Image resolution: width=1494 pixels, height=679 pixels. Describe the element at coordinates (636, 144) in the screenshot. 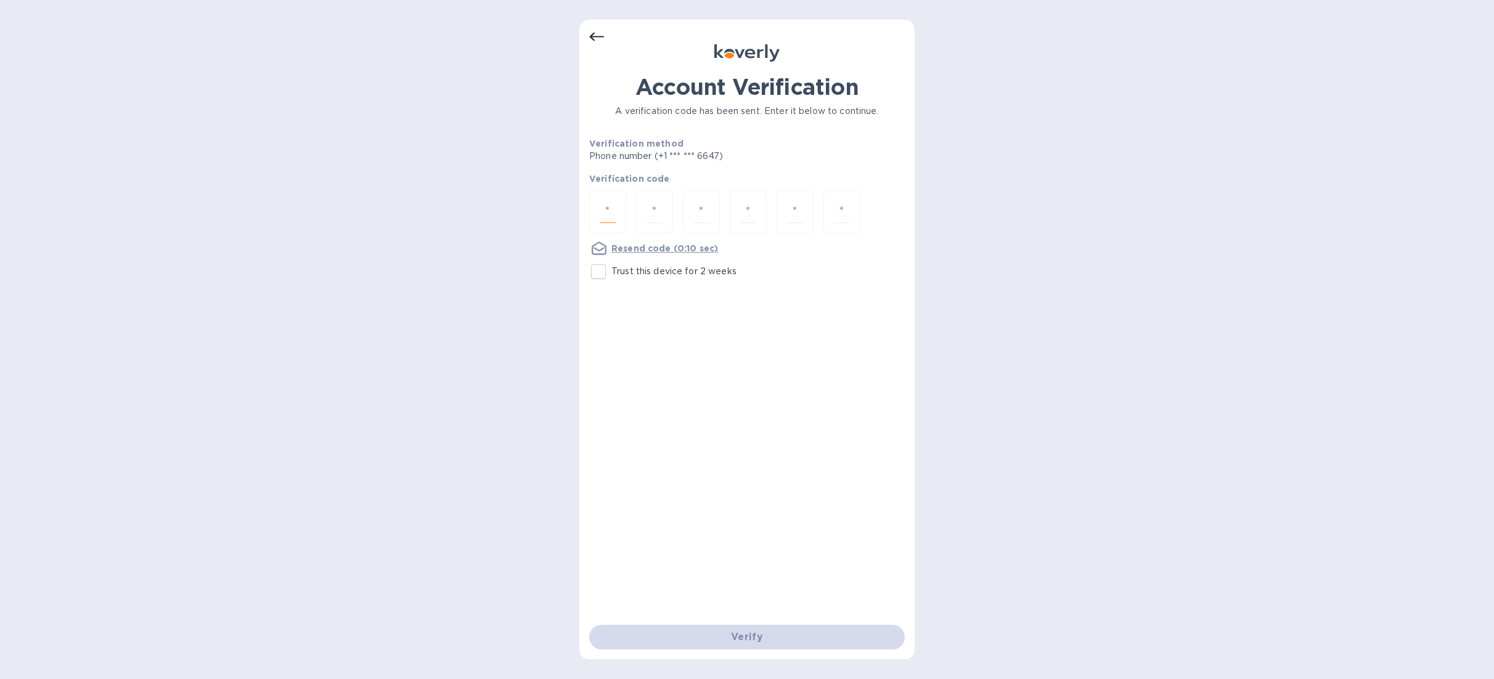

I see `b: Verification method` at that location.